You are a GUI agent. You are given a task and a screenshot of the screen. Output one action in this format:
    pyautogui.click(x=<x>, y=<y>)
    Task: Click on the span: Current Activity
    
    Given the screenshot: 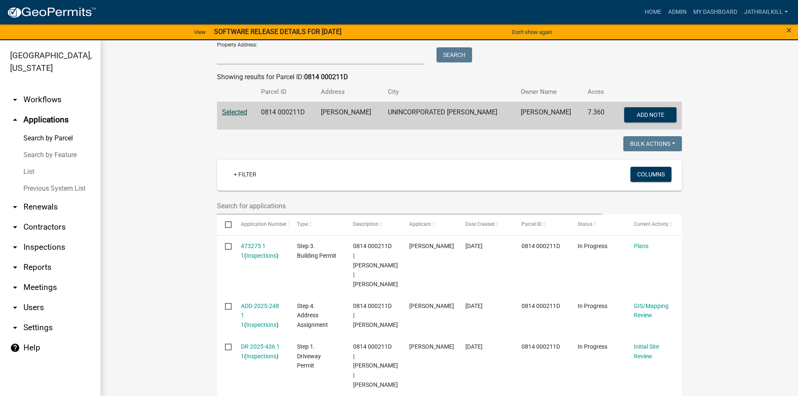 What is the action you would take?
    pyautogui.click(x=651, y=224)
    